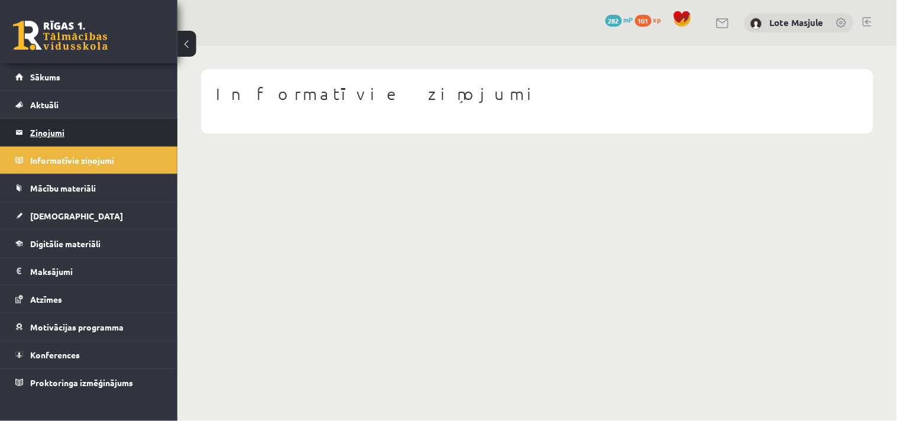  I want to click on legend: Informatīvie ziņojumi, so click(96, 160).